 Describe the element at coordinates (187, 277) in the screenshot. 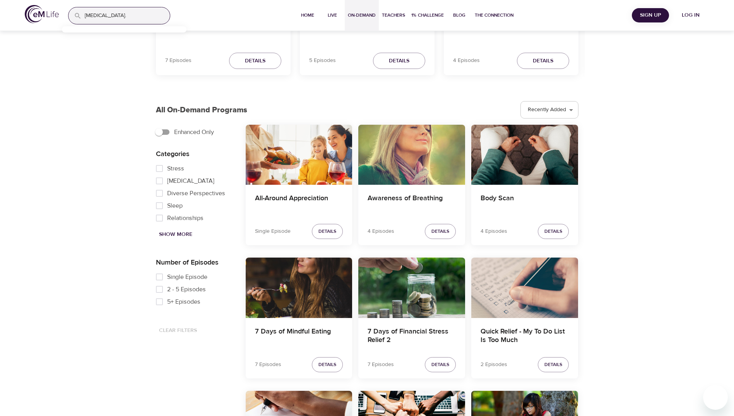

I see `span: Single Episode` at that location.